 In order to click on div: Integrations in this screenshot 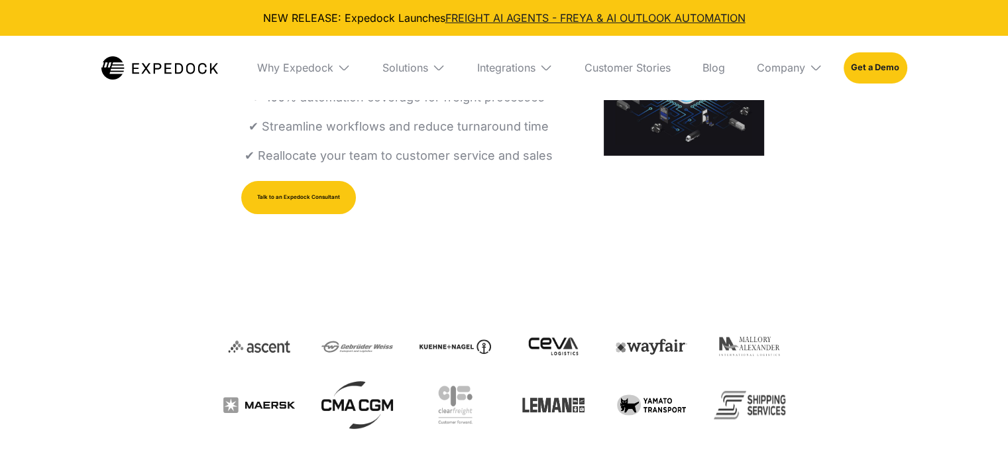, I will do `click(506, 68)`.